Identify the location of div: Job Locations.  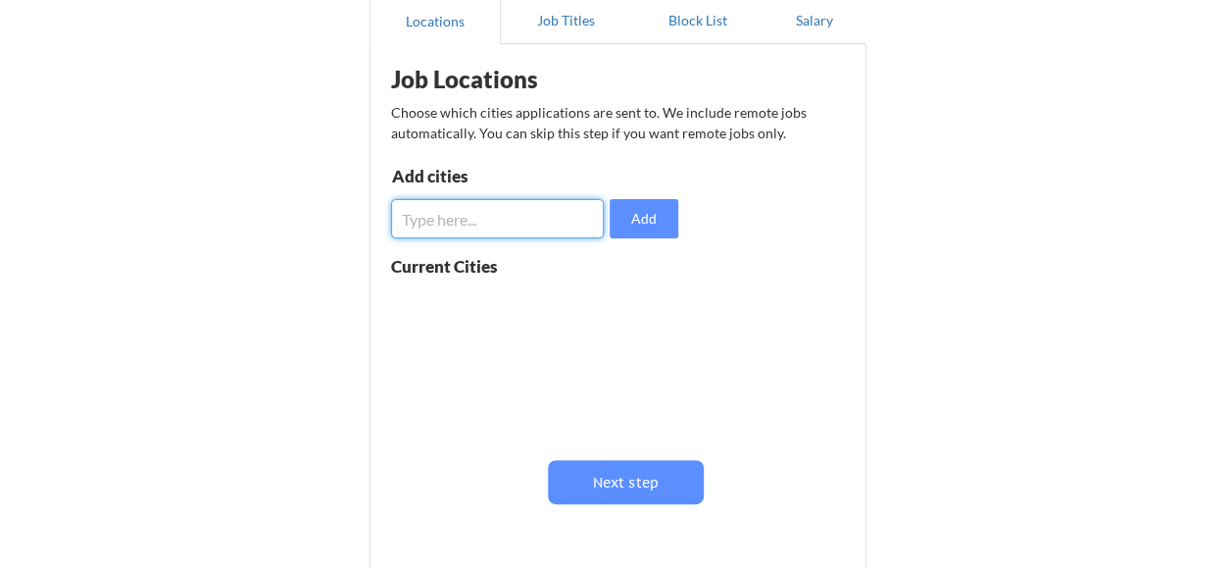
(515, 79).